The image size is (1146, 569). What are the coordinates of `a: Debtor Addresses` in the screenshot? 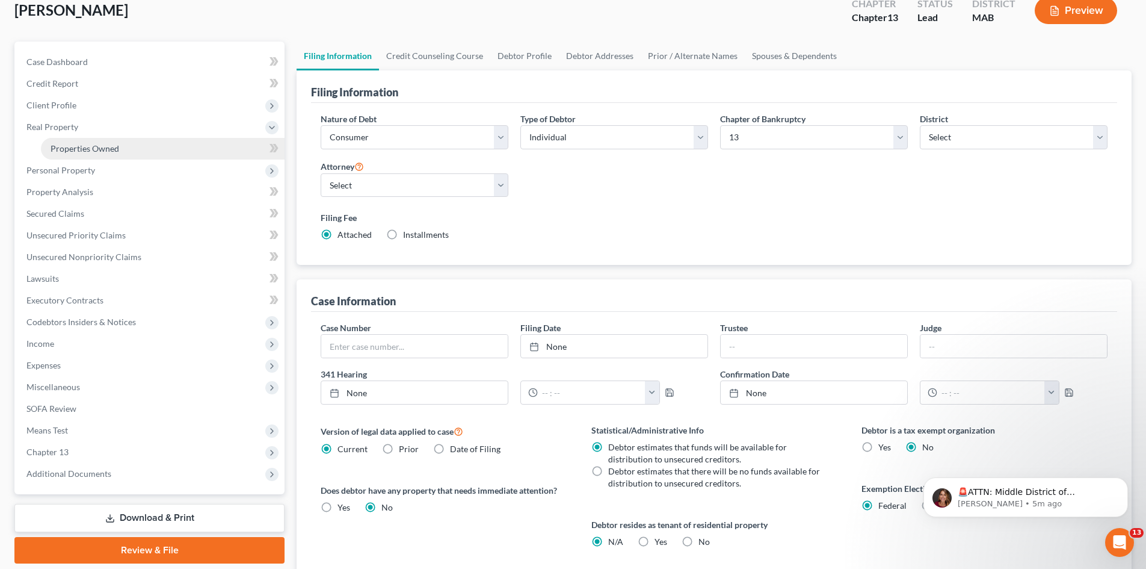 It's located at (600, 56).